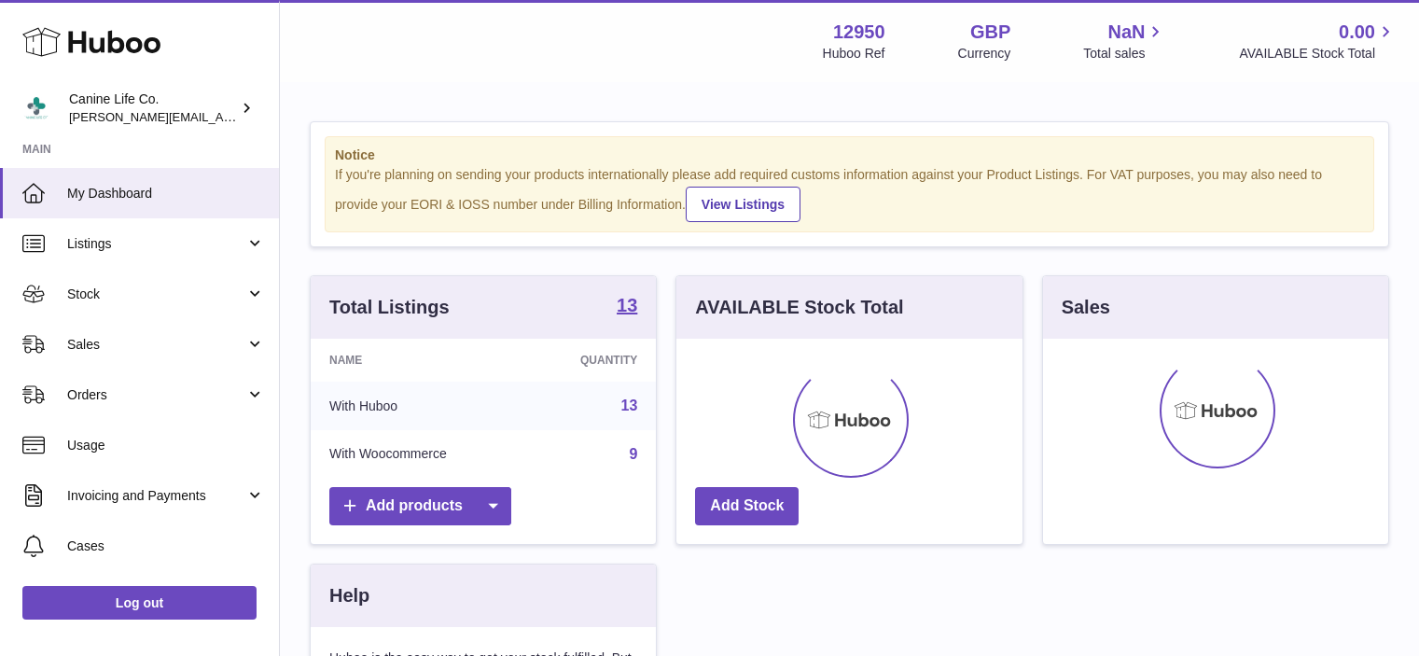 The height and width of the screenshot is (656, 1419). I want to click on strong: 13, so click(627, 305).